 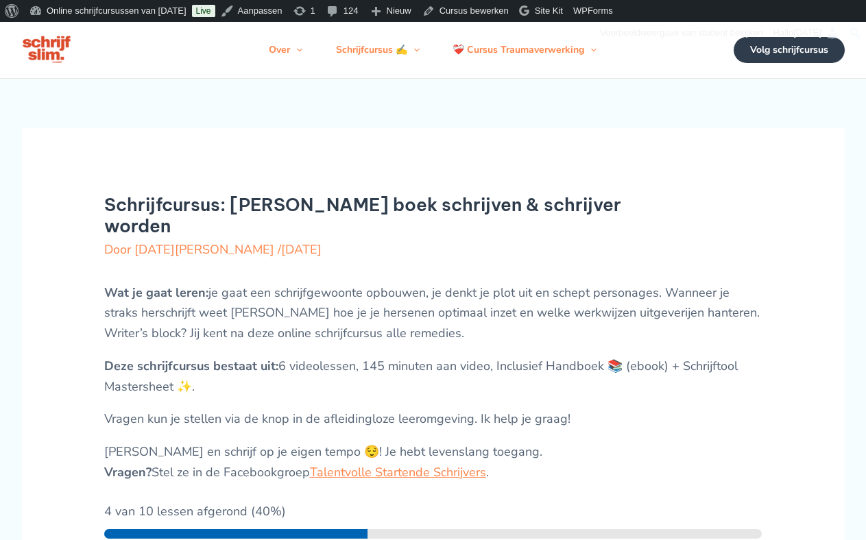 What do you see at coordinates (128, 473) in the screenshot?
I see `strong: Vragen?` at bounding box center [128, 473].